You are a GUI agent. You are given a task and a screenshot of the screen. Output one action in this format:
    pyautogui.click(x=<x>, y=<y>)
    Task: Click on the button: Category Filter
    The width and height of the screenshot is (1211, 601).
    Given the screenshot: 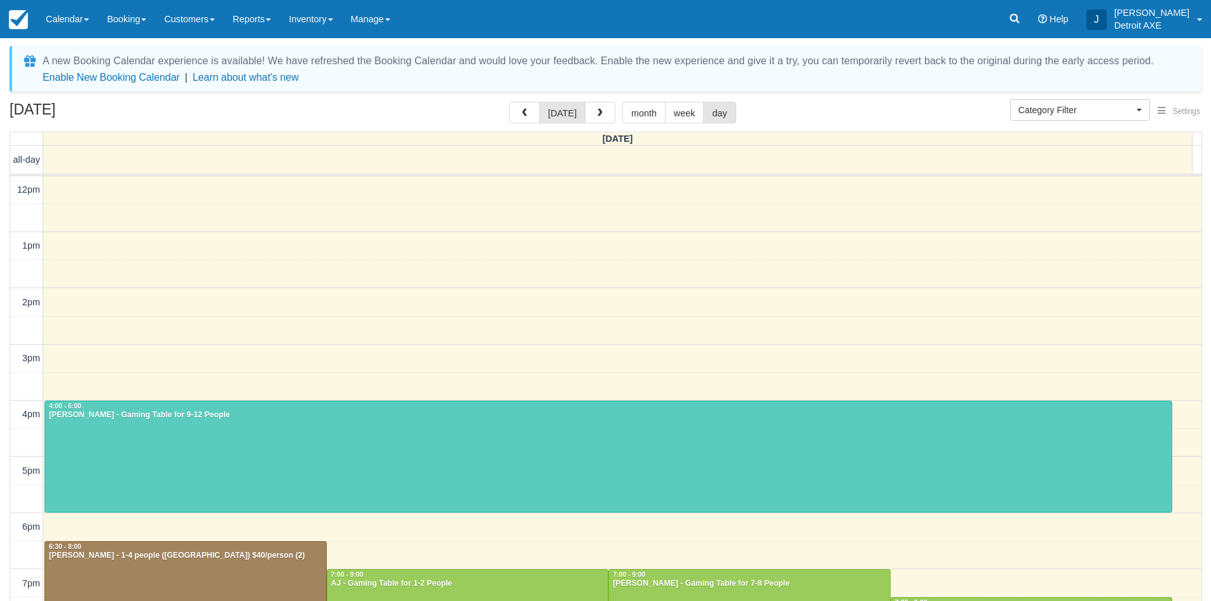 What is the action you would take?
    pyautogui.click(x=1080, y=110)
    